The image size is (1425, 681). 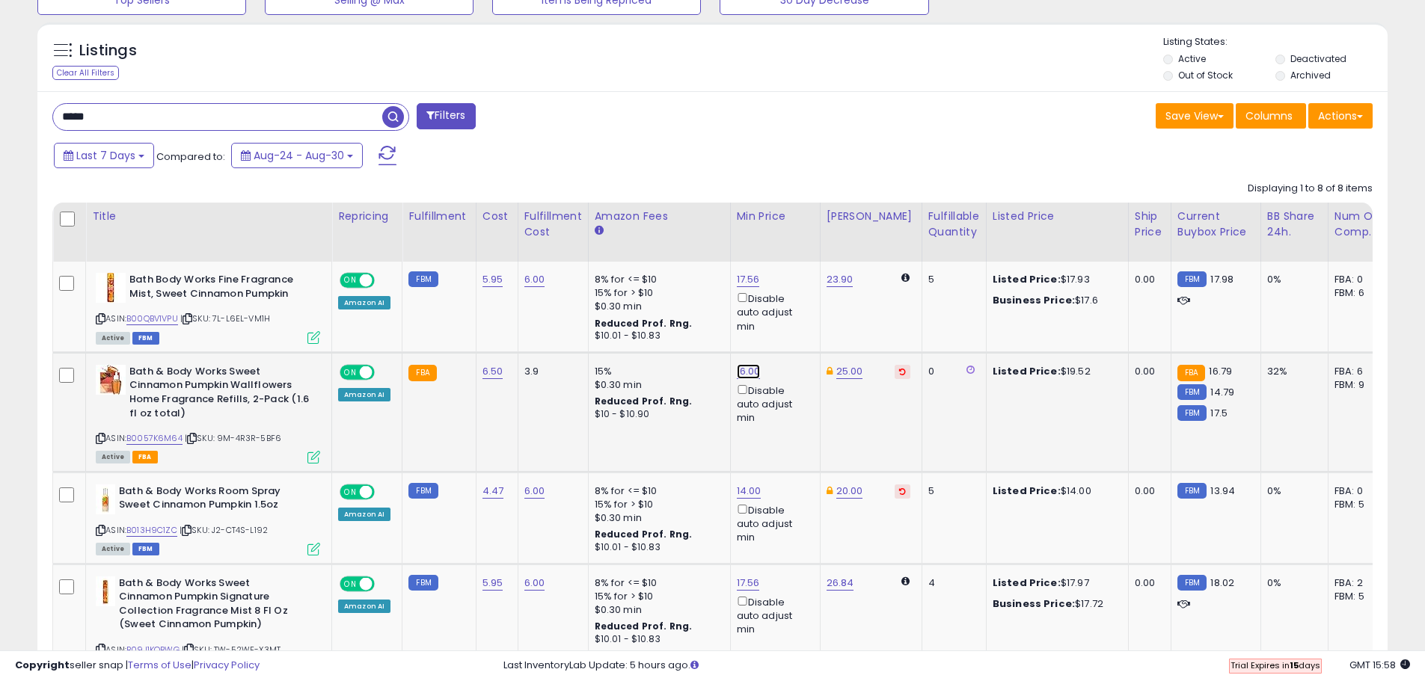 What do you see at coordinates (298, 156) in the screenshot?
I see `span: Aug-24 - Aug-30` at bounding box center [298, 156].